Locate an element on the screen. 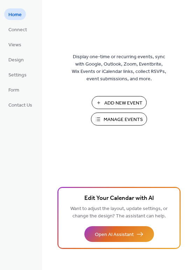 This screenshot has height=270, width=196. span: Settings is located at coordinates (18, 75).